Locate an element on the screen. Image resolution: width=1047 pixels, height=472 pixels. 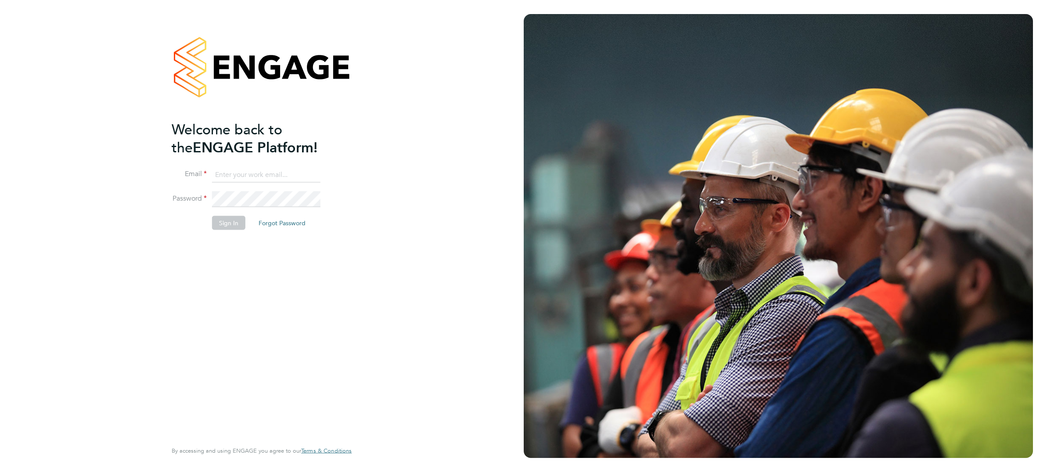
button: Forgot Password is located at coordinates (282, 223).